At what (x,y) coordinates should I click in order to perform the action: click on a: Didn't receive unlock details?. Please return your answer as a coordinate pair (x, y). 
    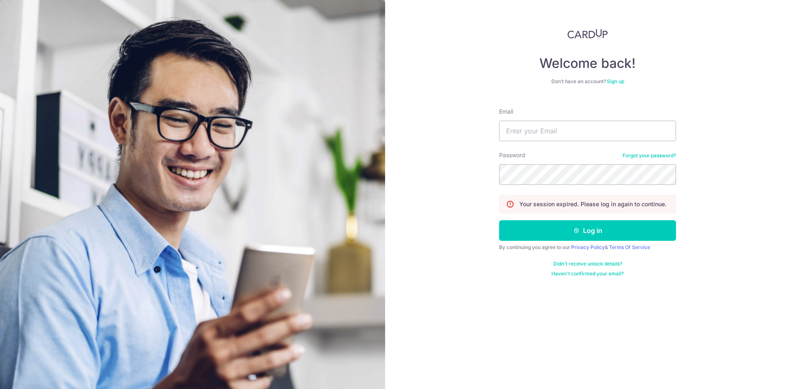
    Looking at the image, I should click on (588, 264).